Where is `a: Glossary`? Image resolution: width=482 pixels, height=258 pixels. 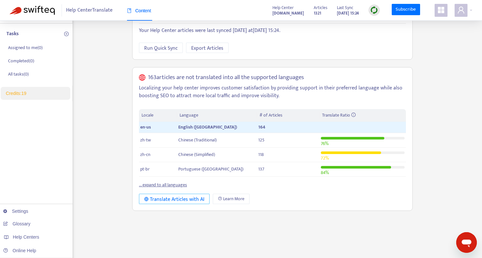 a: Glossary is located at coordinates (17, 224).